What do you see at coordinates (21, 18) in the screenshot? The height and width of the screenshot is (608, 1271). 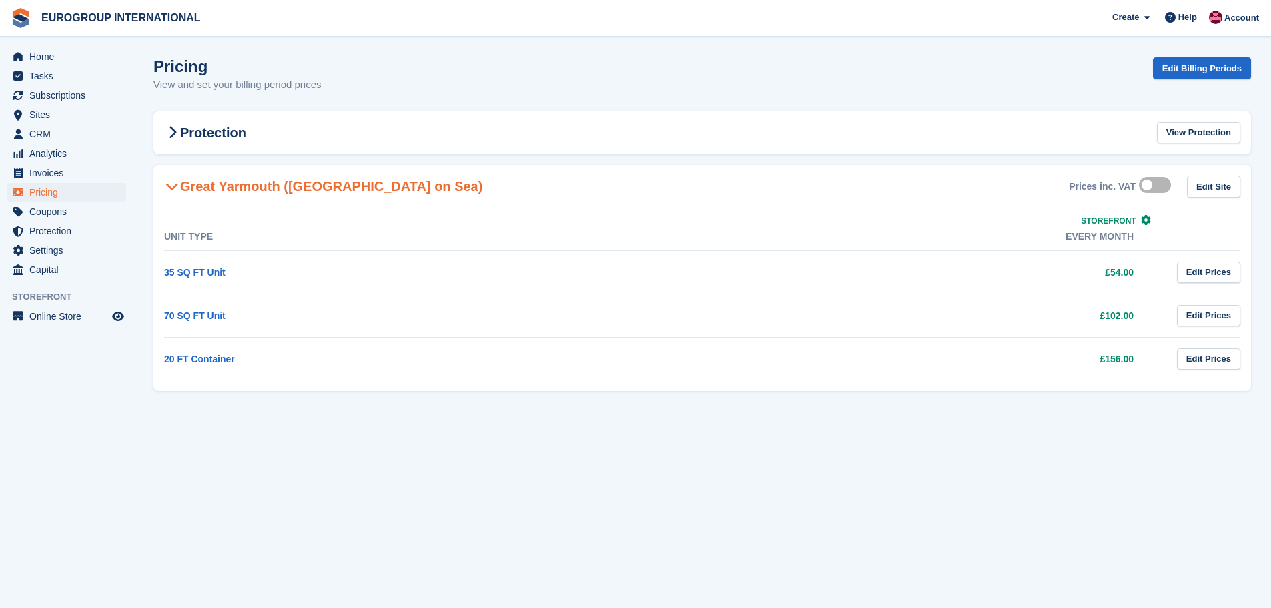 I see `img: stora-icon-8386f47178a22dfd0bd8f6a31ec36ba5ce8667c1dd55bd0f319d3a0aa187defe.svg` at bounding box center [21, 18].